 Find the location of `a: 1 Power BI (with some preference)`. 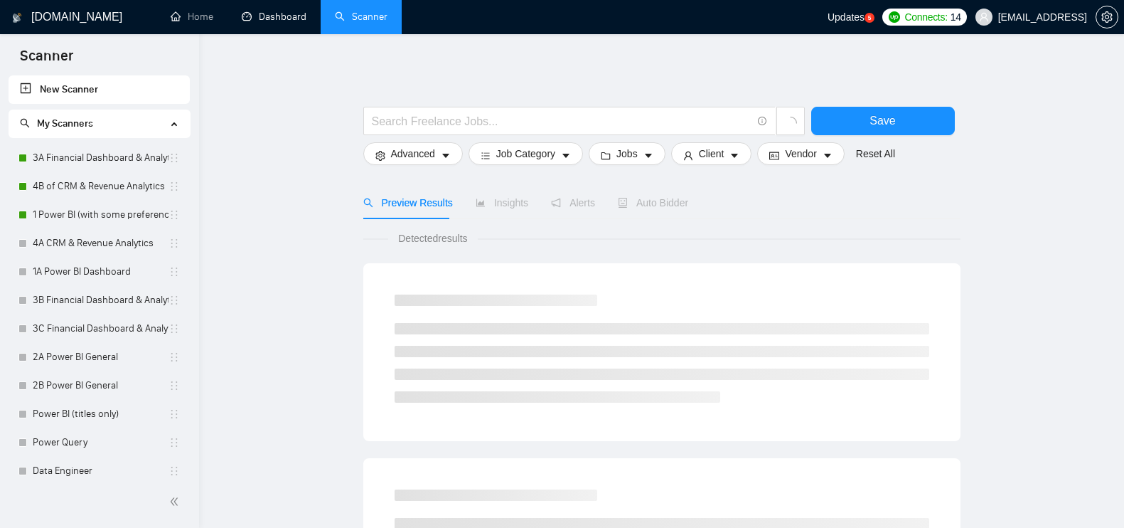

a: 1 Power BI (with some preference) is located at coordinates (100, 215).